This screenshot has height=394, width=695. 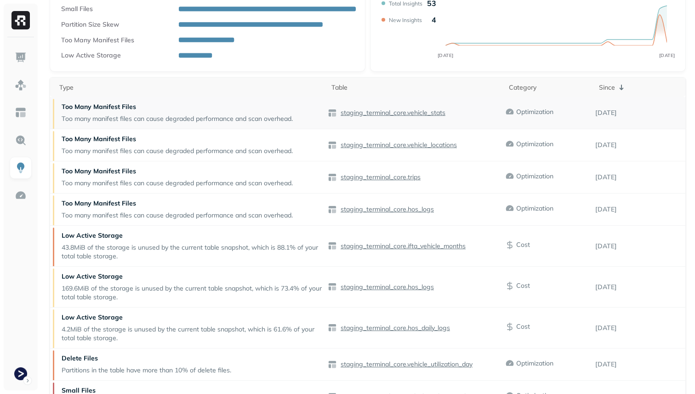 What do you see at coordinates (21, 140) in the screenshot?
I see `img: Query Explorer` at bounding box center [21, 140].